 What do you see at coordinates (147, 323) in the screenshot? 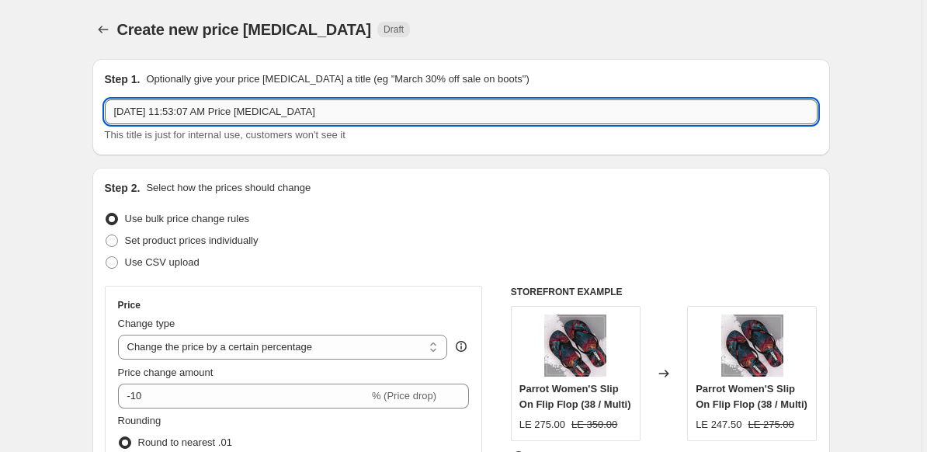
I see `span: Change type` at bounding box center [147, 323].